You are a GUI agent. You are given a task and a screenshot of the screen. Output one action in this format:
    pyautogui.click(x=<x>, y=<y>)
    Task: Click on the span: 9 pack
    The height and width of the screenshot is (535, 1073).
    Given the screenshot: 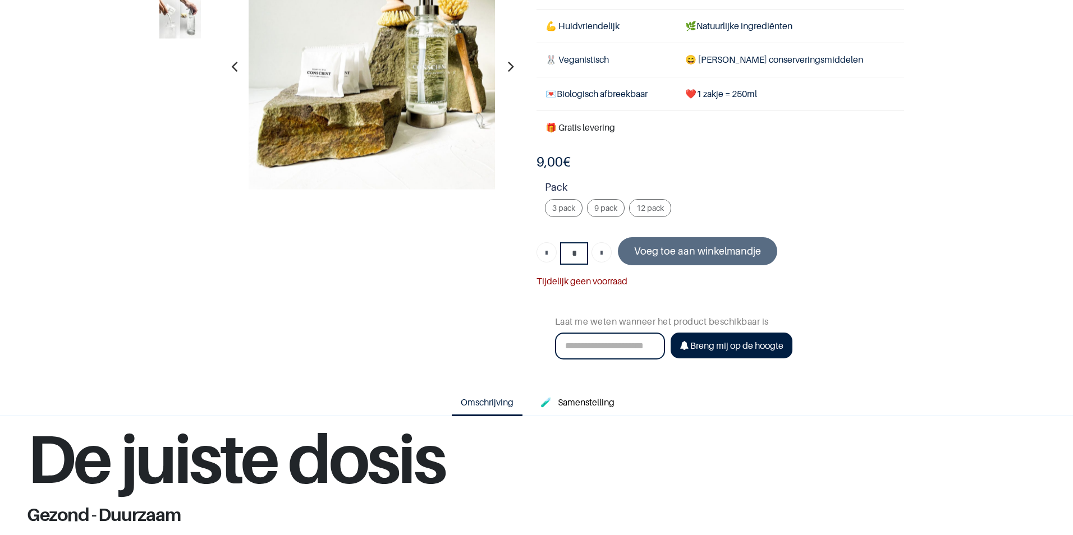 What is the action you would take?
    pyautogui.click(x=605, y=208)
    